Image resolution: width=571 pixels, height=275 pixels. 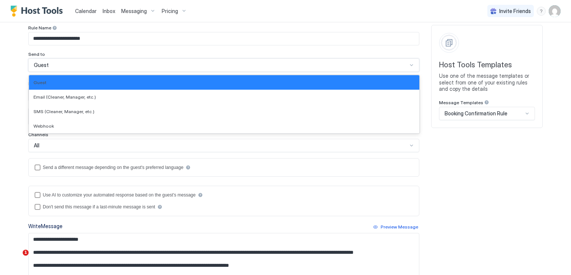 I want to click on span: Webhook, so click(x=44, y=126).